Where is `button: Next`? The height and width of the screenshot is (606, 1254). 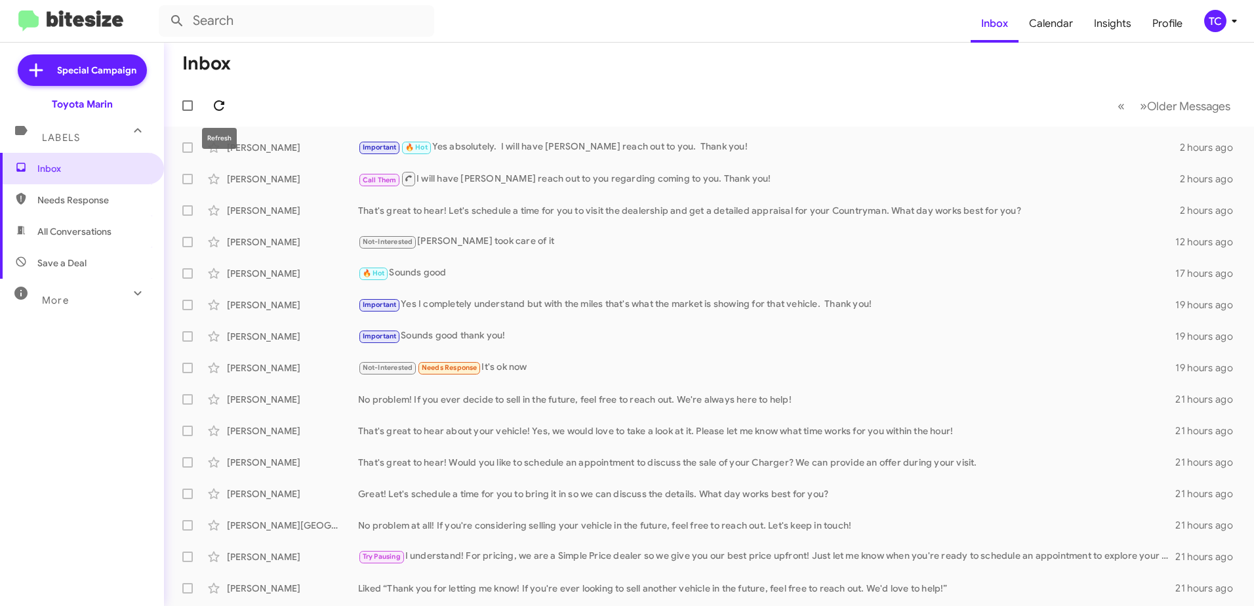 button: Next is located at coordinates (1185, 106).